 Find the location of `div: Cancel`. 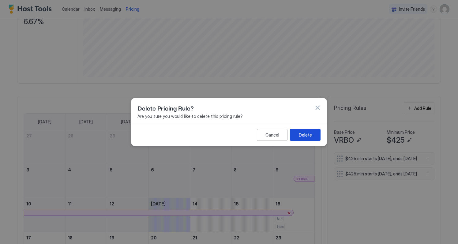

div: Cancel is located at coordinates (272, 135).